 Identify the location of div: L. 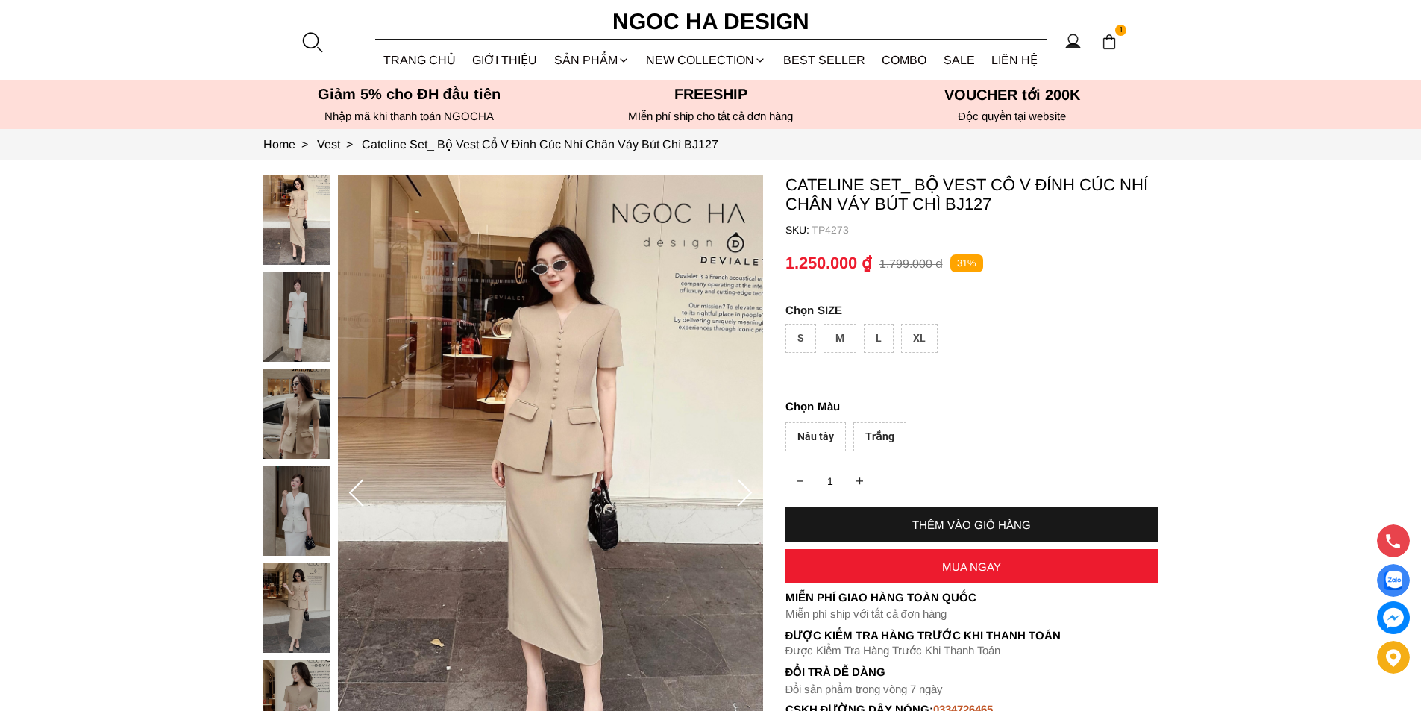
(879, 338).